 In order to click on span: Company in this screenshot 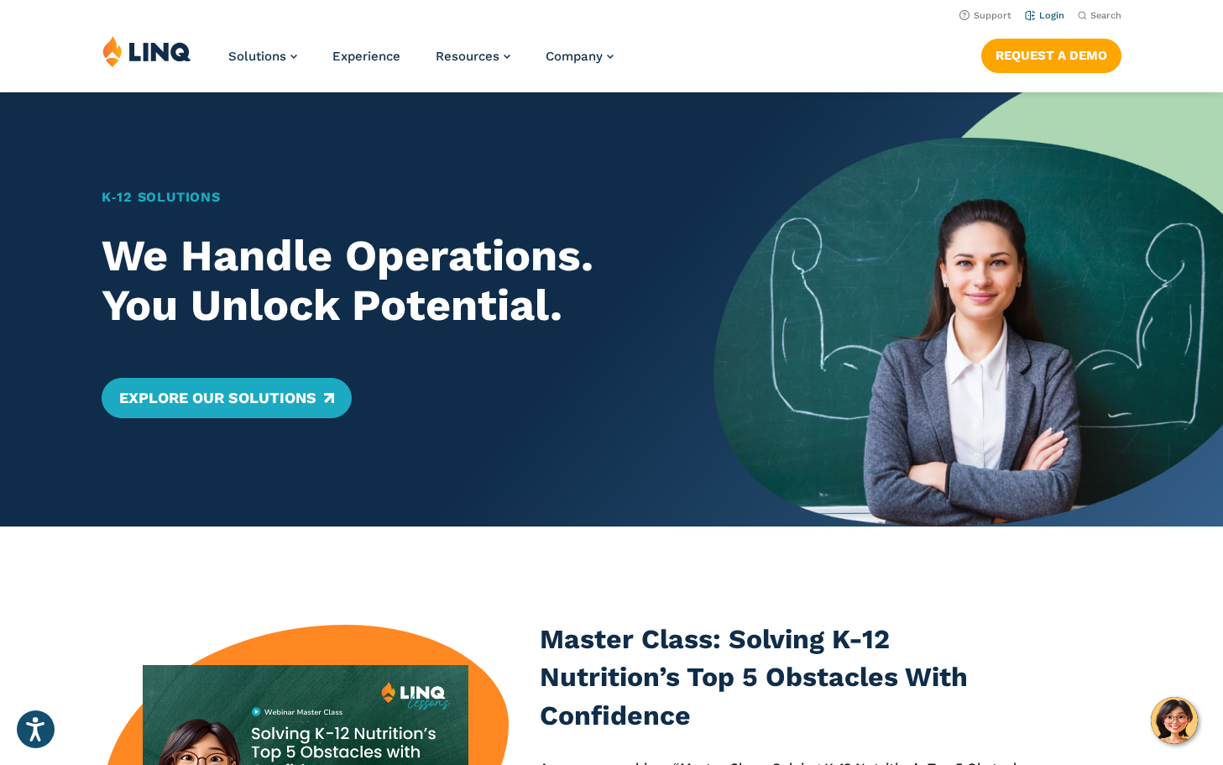, I will do `click(574, 56)`.